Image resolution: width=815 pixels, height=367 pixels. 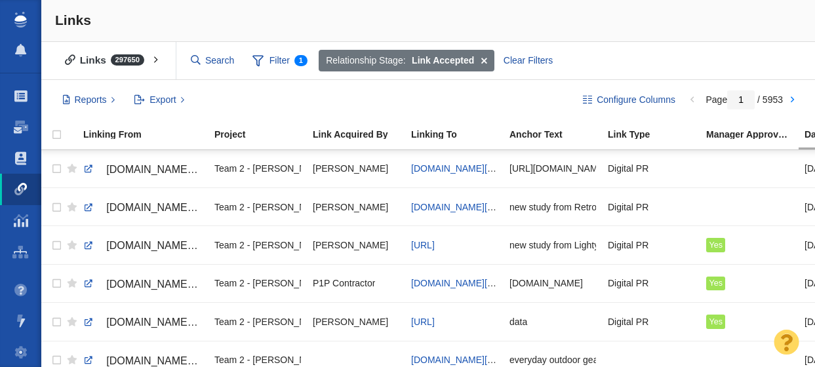 I want to click on img: buzzstream_logo_iconsimple.png, so click(x=20, y=20).